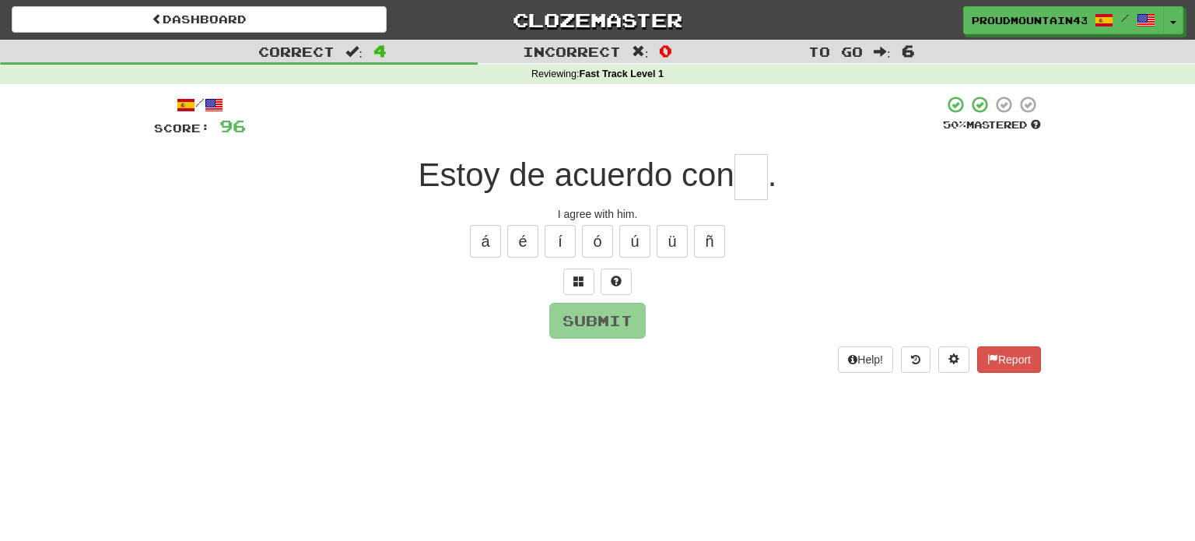  Describe the element at coordinates (577, 174) in the screenshot. I see `span: Estoy de acuerdo con` at that location.